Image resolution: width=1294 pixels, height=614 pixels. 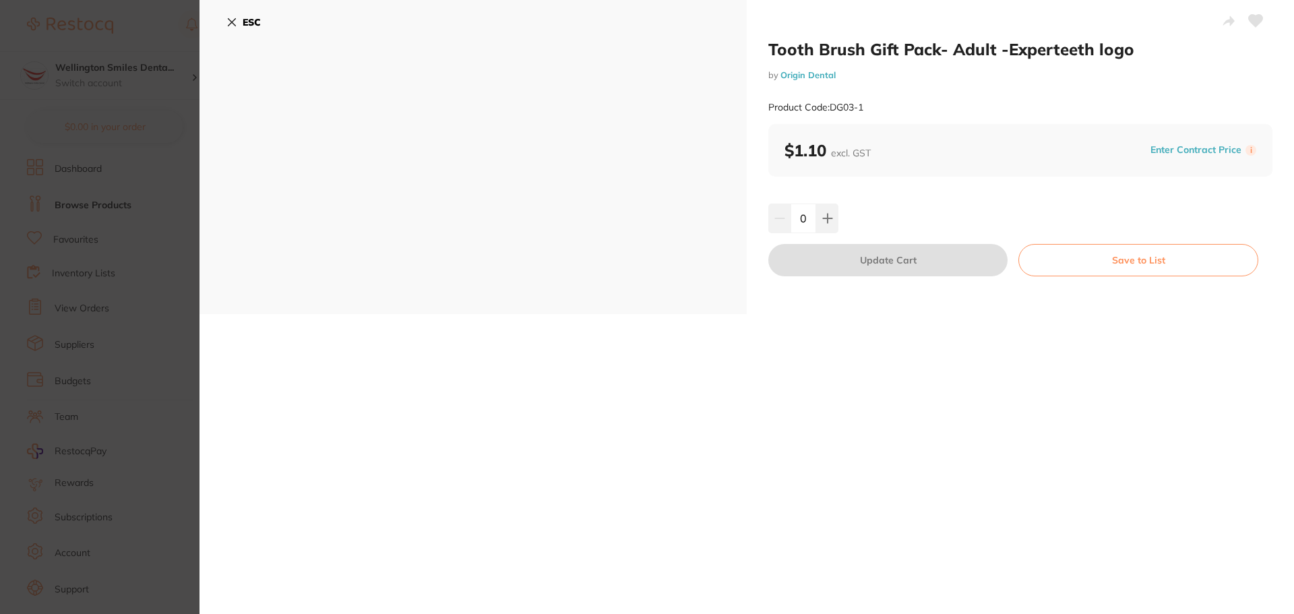 What do you see at coordinates (1251, 150) in the screenshot?
I see `label: i` at bounding box center [1251, 150].